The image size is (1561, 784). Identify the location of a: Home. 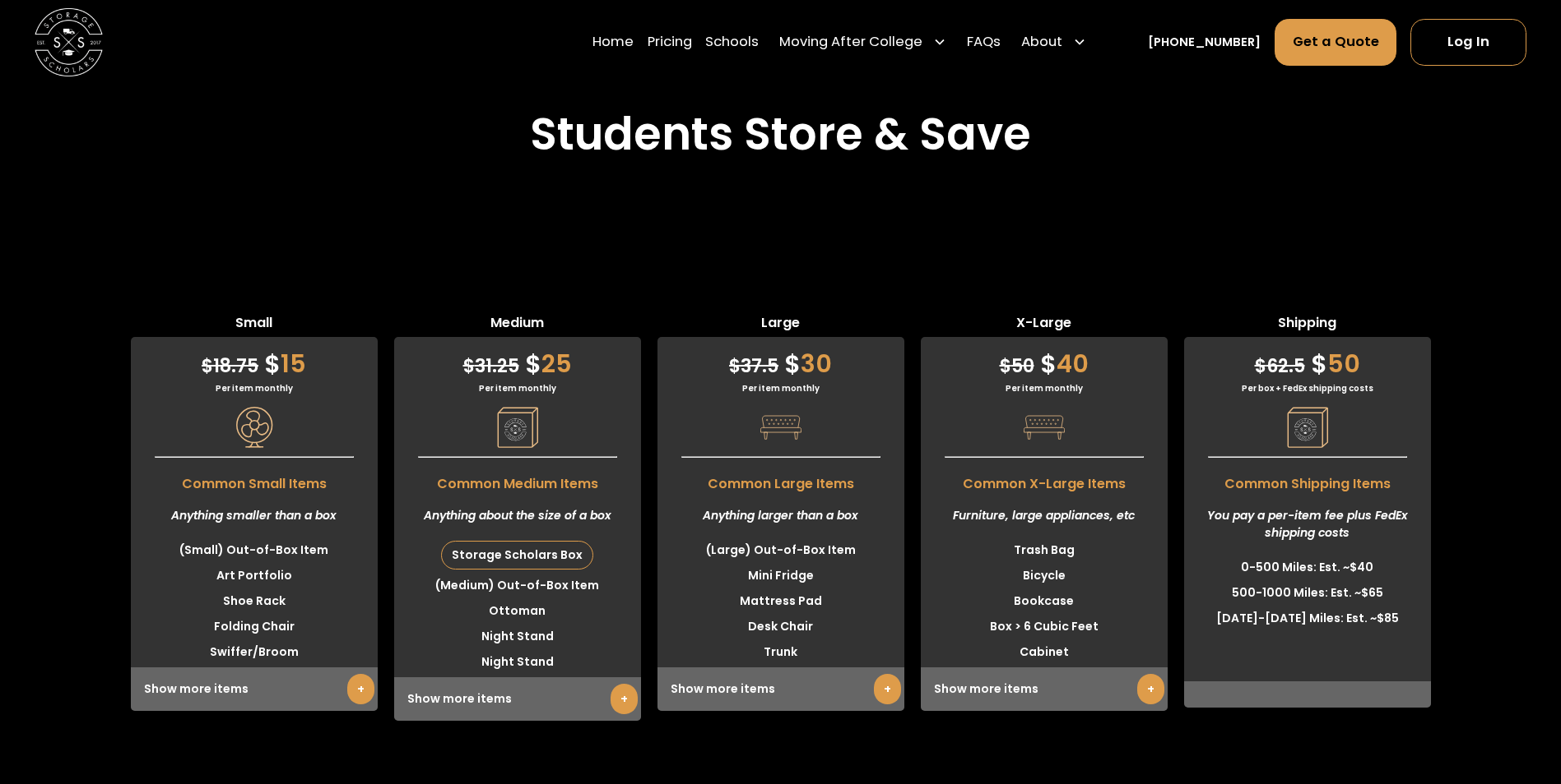
(613, 43).